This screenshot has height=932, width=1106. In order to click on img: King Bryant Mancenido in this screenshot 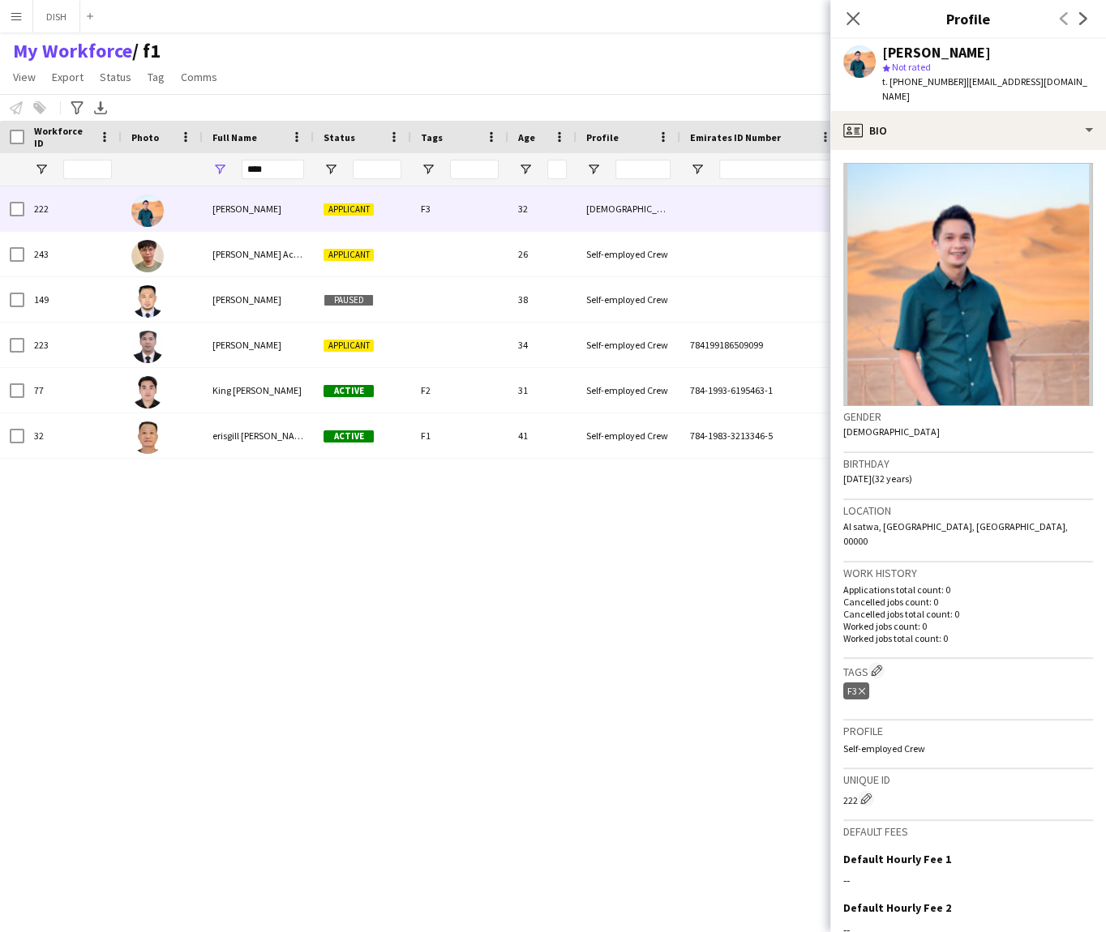, I will do `click(148, 392)`.